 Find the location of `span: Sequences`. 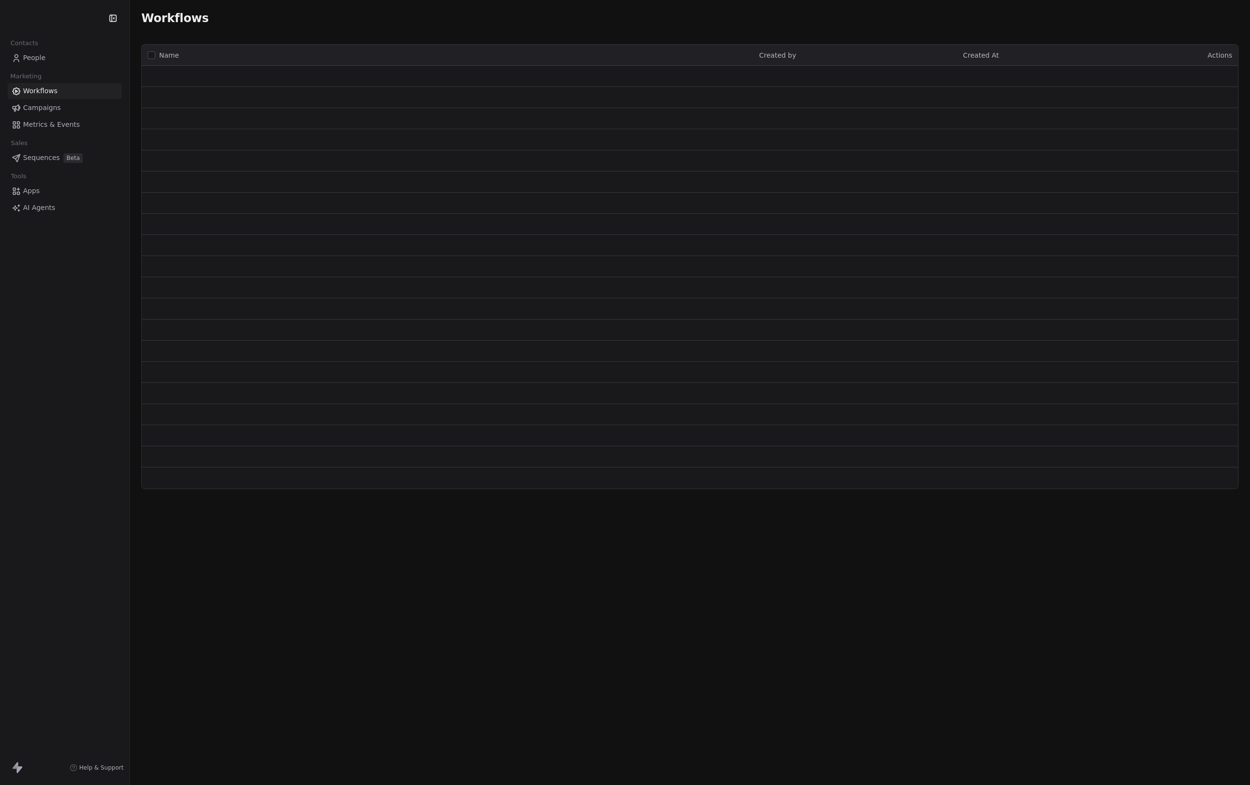

span: Sequences is located at coordinates (41, 158).